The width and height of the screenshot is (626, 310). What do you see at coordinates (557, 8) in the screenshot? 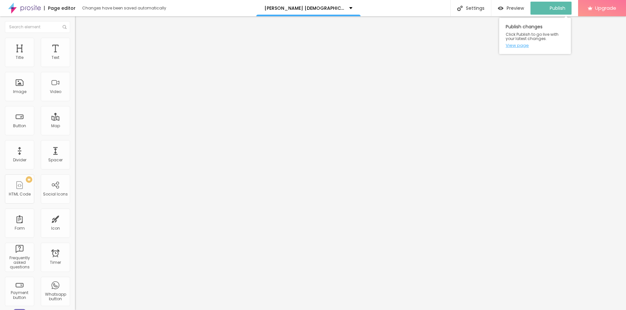
I see `span: Publish` at bounding box center [557, 8].